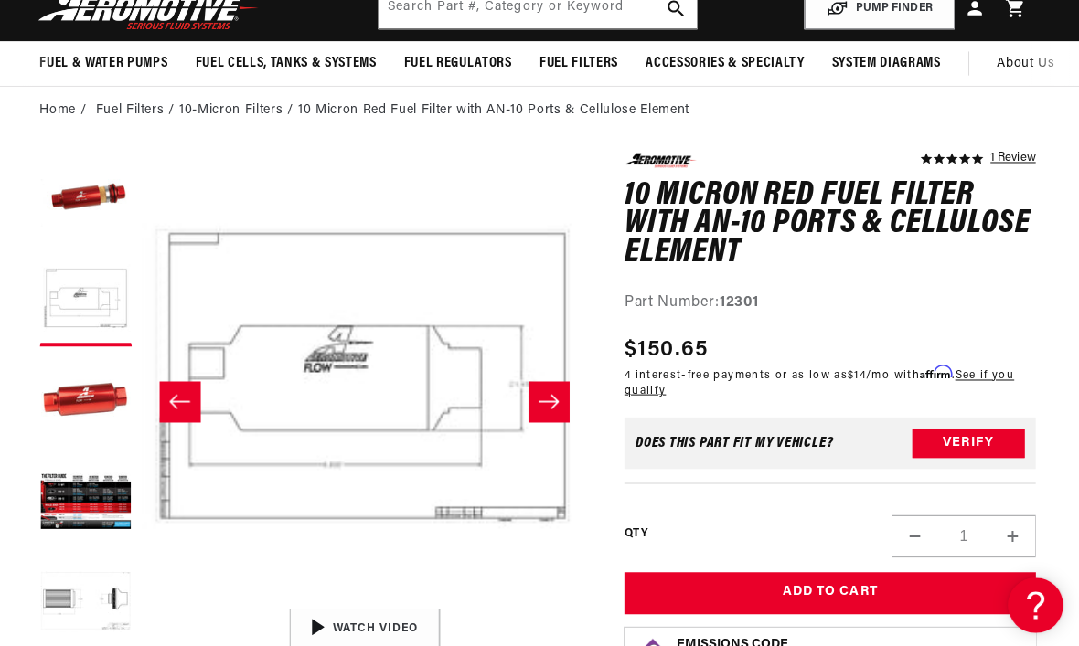  Describe the element at coordinates (109, 62) in the screenshot. I see `span: Fuel & Water Pumps` at that location.